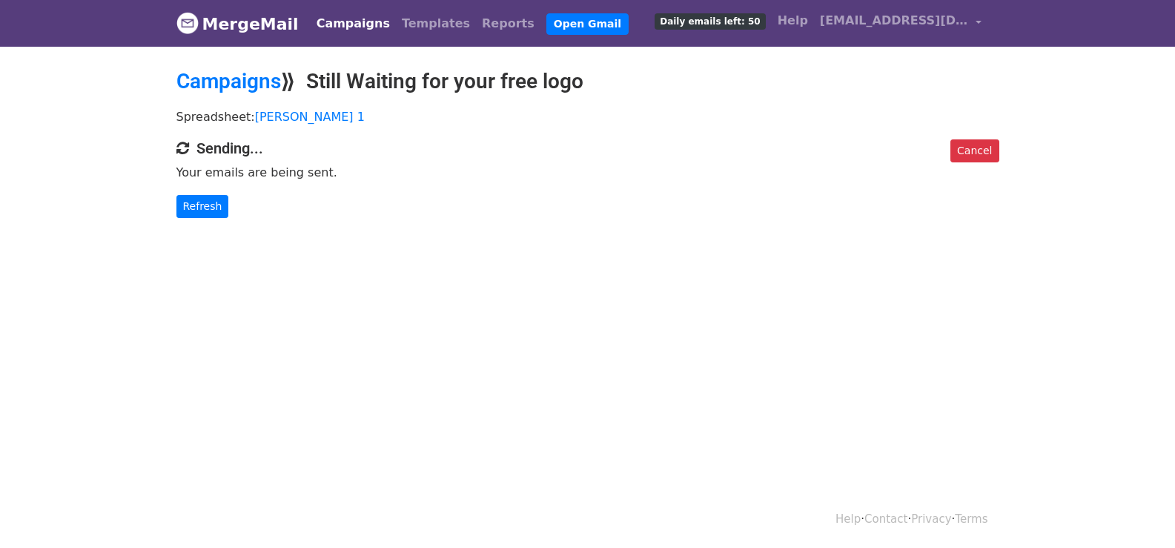 The width and height of the screenshot is (1175, 548). Describe the element at coordinates (588, 116) in the screenshot. I see `p: Spreadsheet:` at that location.